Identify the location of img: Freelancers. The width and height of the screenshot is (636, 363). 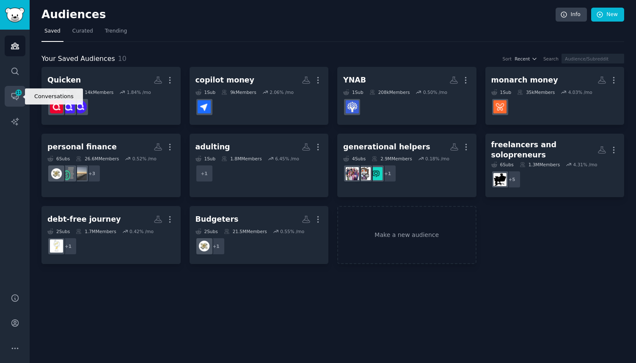
(500, 180).